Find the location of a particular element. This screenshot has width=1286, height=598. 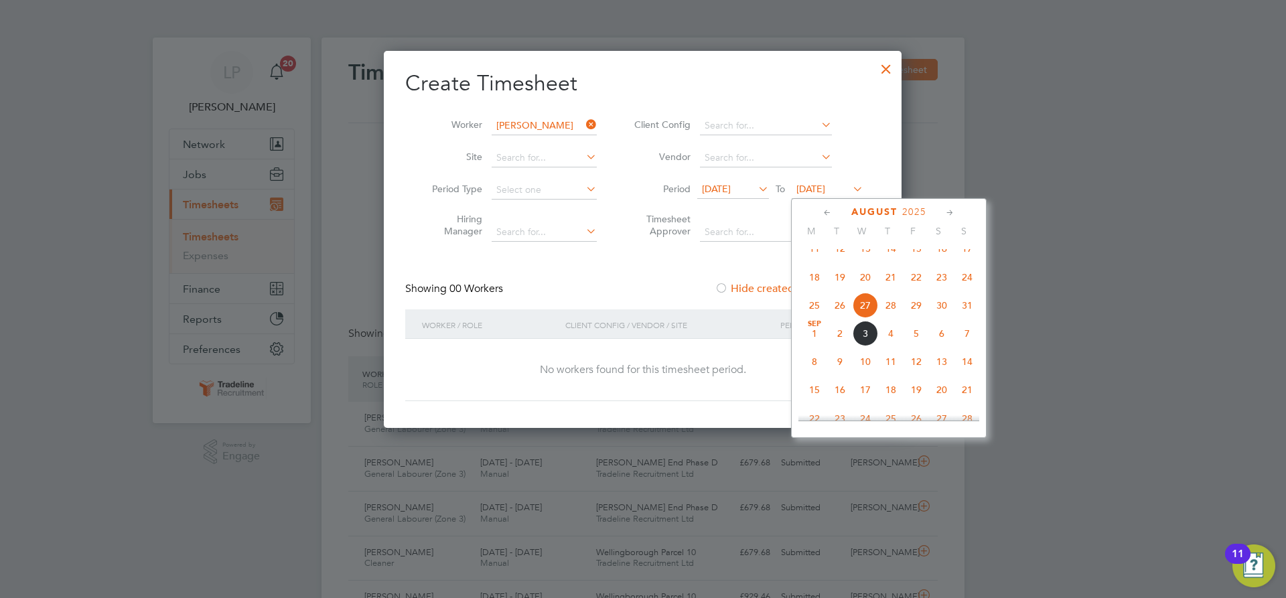

span: 4 is located at coordinates (891, 334).